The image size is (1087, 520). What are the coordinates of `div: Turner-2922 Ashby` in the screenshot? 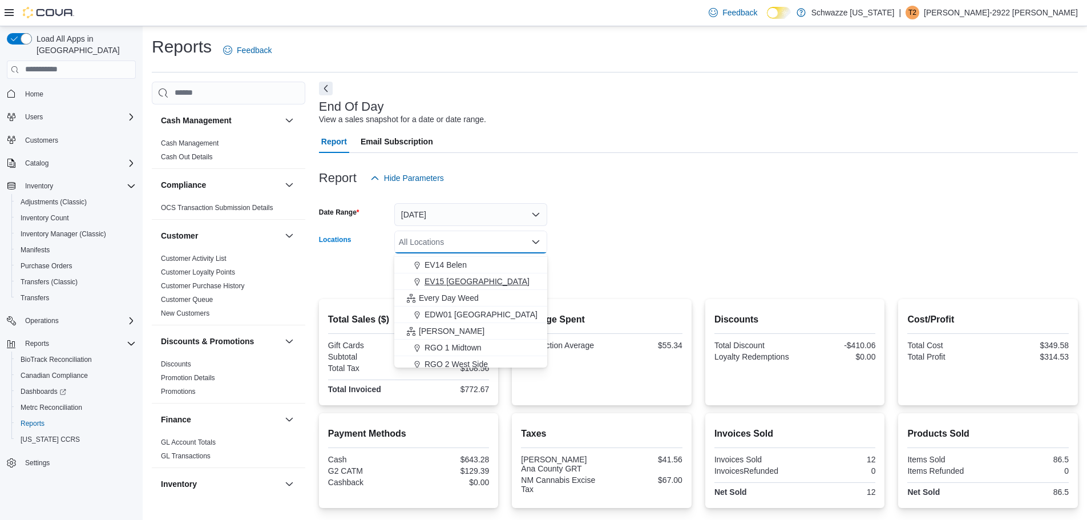 It's located at (913, 13).